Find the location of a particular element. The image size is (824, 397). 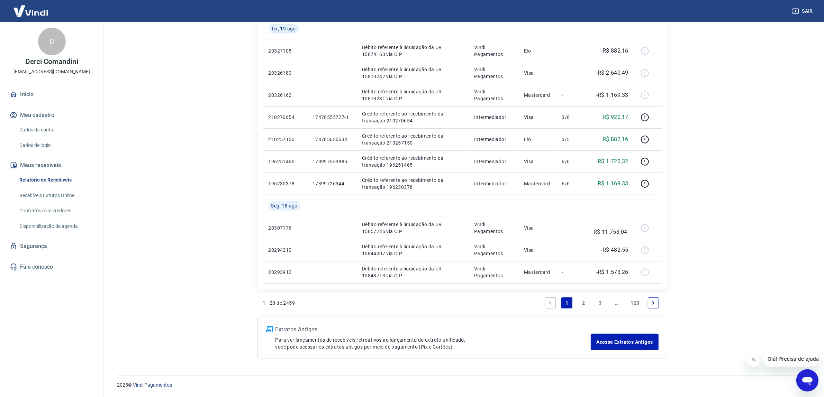

p: Débito referente à liquidação da UR 15873231 via CIP is located at coordinates (413, 95).